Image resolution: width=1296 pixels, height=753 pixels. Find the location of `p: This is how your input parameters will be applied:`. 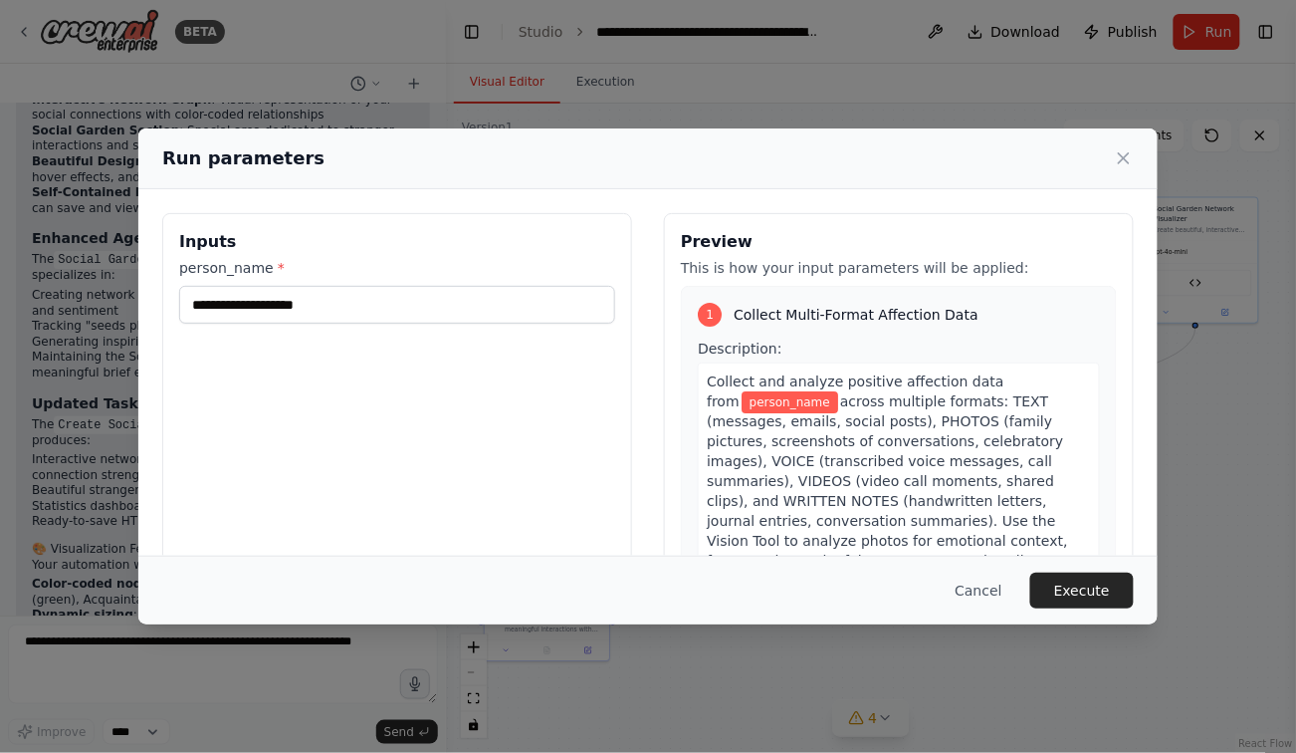

p: This is how your input parameters will be applied: is located at coordinates (899, 268).